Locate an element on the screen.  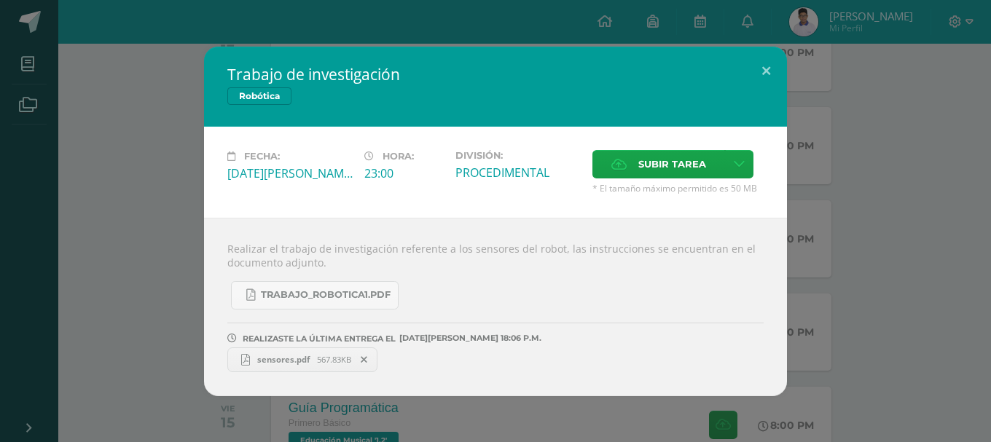
label: División: is located at coordinates (518, 155).